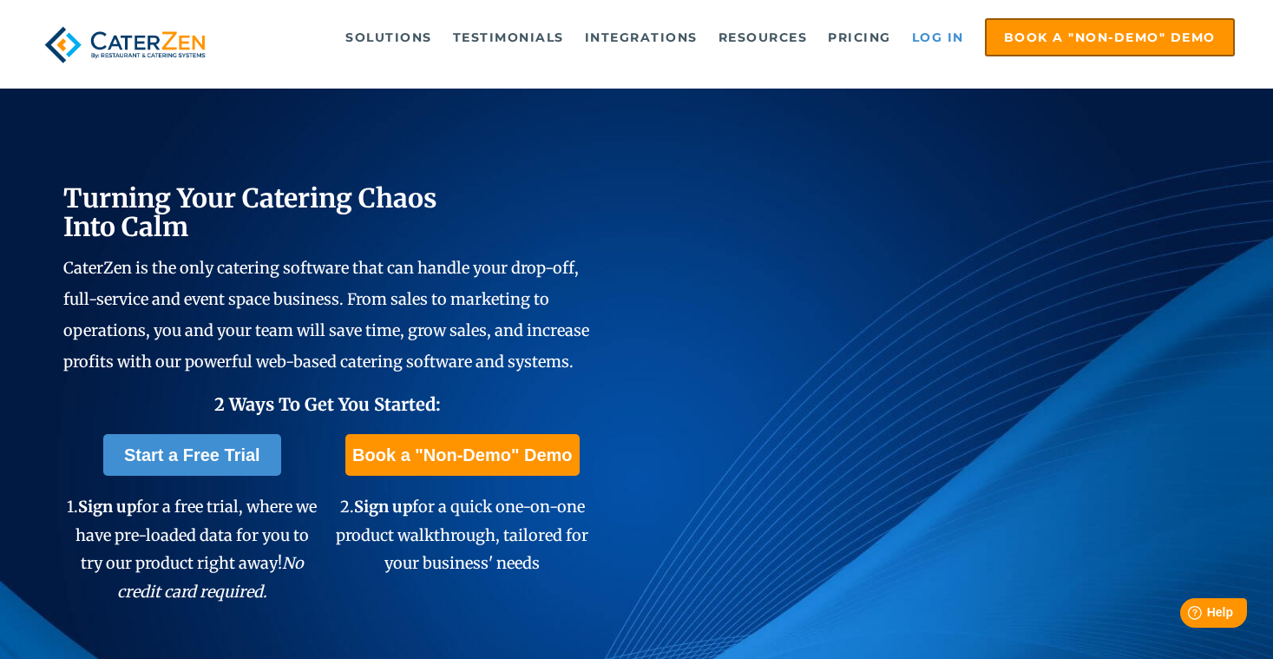 This screenshot has height=659, width=1273. I want to click on a: Solutions, so click(389, 37).